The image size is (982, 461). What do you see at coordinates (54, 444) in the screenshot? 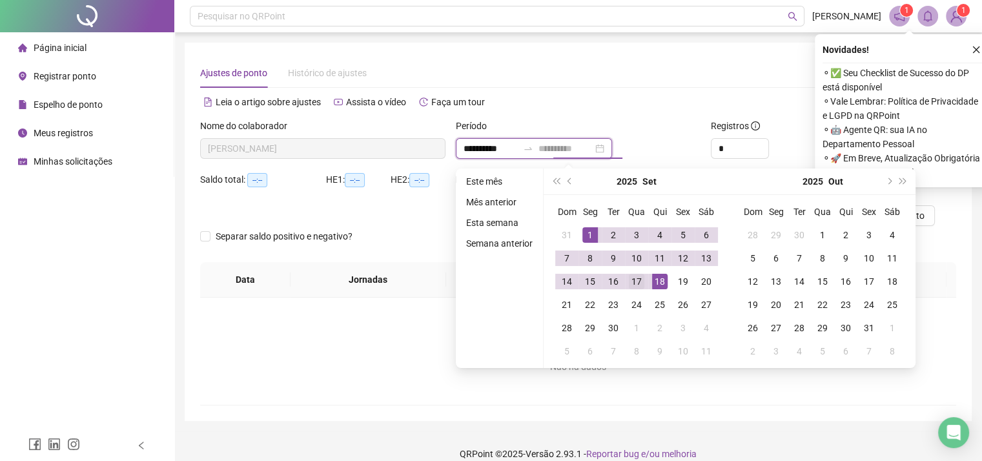
I see `span: linkedin` at bounding box center [54, 444].